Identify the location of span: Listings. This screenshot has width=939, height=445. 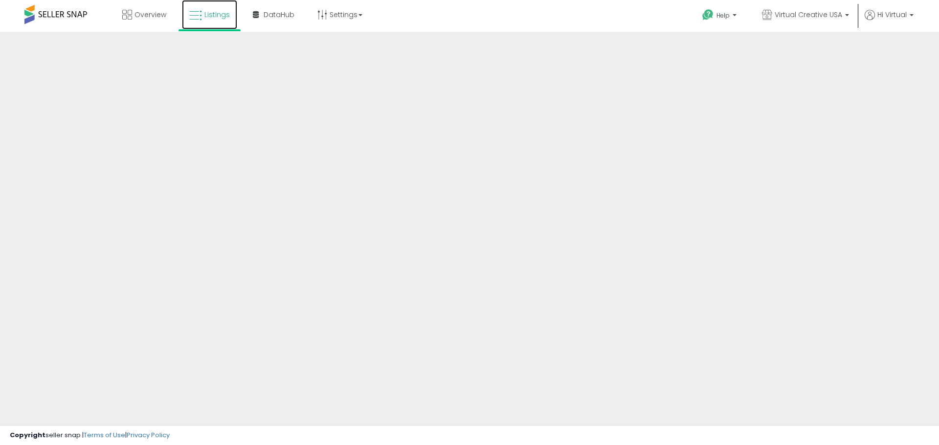
(217, 15).